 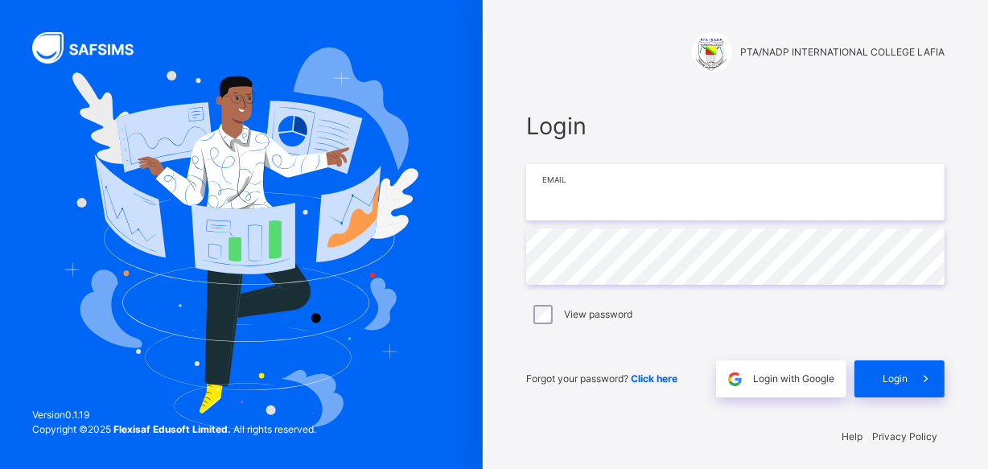 What do you see at coordinates (793, 379) in the screenshot?
I see `span: Login with Google` at bounding box center [793, 379].